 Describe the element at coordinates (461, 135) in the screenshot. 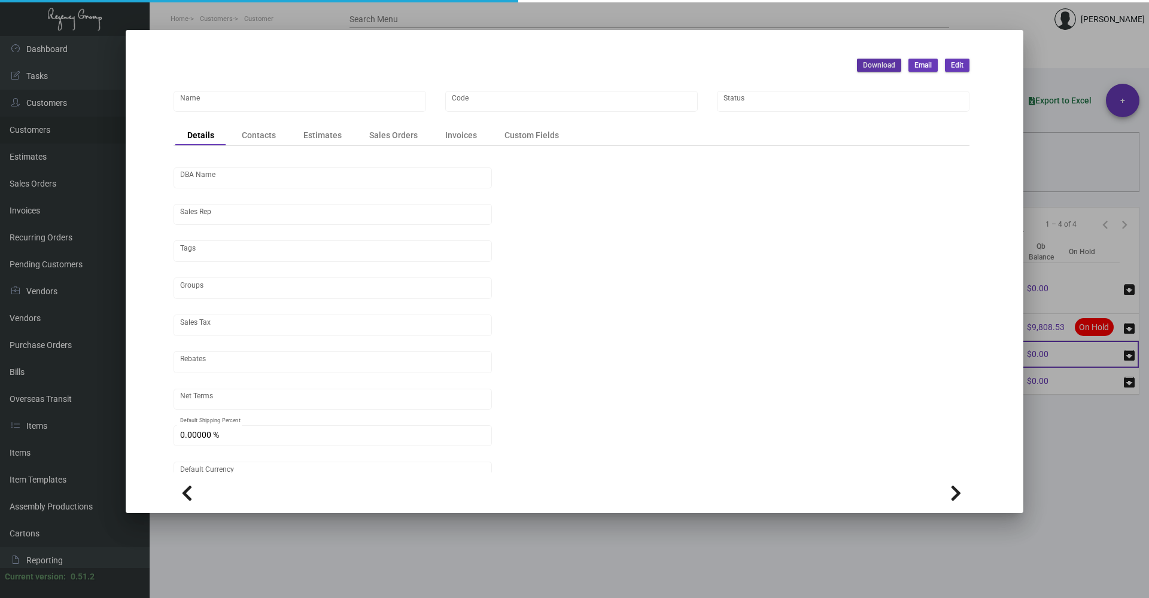

I see `div: Invoices` at that location.